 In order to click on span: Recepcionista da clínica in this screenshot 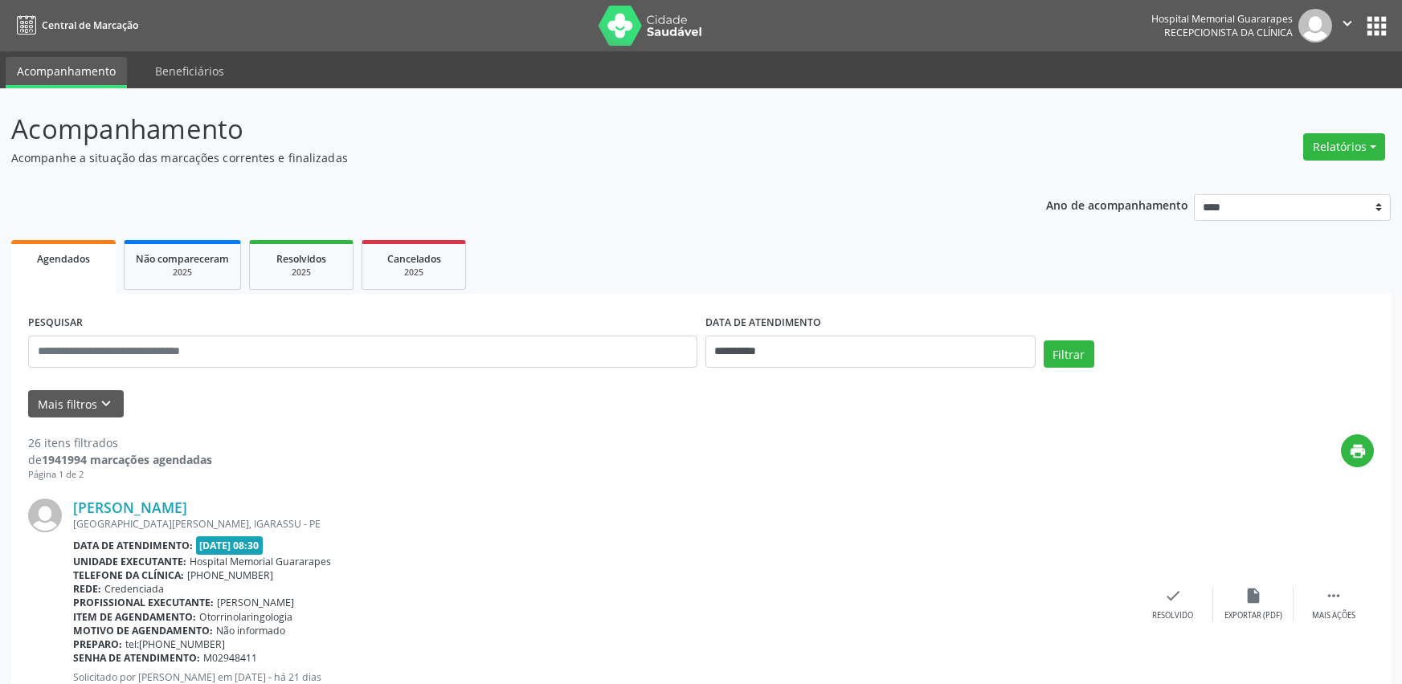, I will do `click(1228, 32)`.